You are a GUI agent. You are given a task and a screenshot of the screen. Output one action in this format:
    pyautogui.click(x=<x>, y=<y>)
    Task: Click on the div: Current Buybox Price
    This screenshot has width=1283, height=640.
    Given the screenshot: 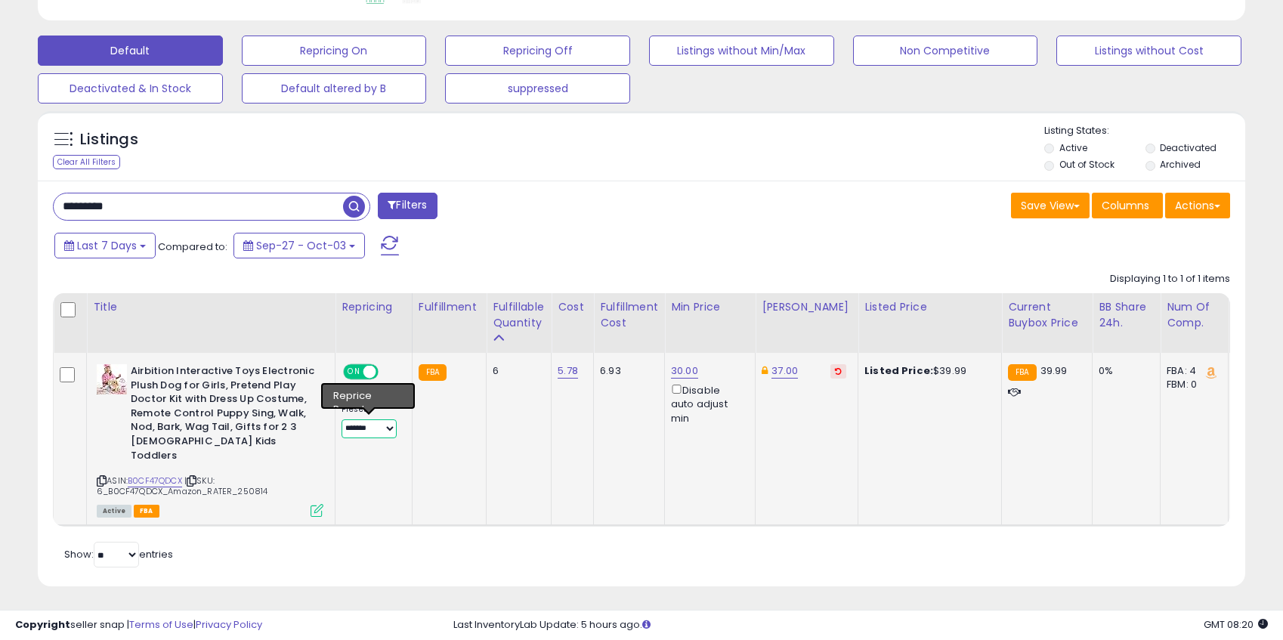 What is the action you would take?
    pyautogui.click(x=1046, y=315)
    